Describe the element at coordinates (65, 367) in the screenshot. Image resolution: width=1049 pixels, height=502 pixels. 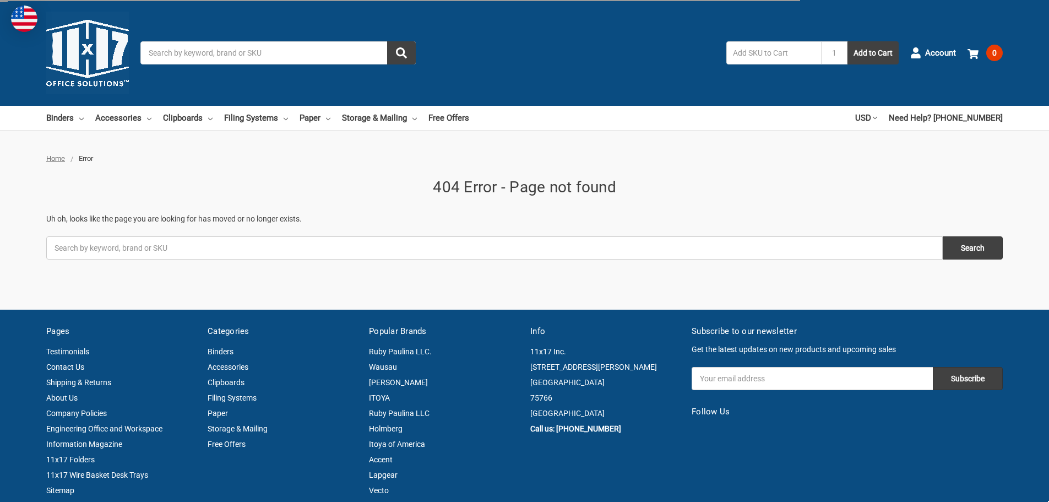
I see `a: Contact Us` at that location.